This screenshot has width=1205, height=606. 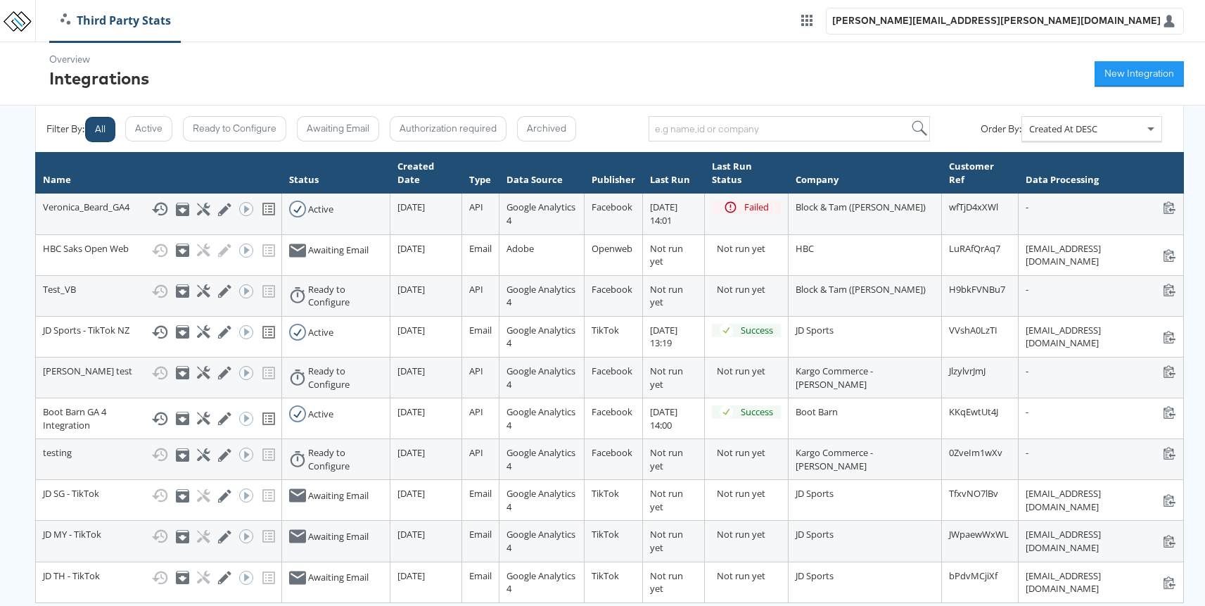 What do you see at coordinates (100, 129) in the screenshot?
I see `button: All` at bounding box center [100, 129].